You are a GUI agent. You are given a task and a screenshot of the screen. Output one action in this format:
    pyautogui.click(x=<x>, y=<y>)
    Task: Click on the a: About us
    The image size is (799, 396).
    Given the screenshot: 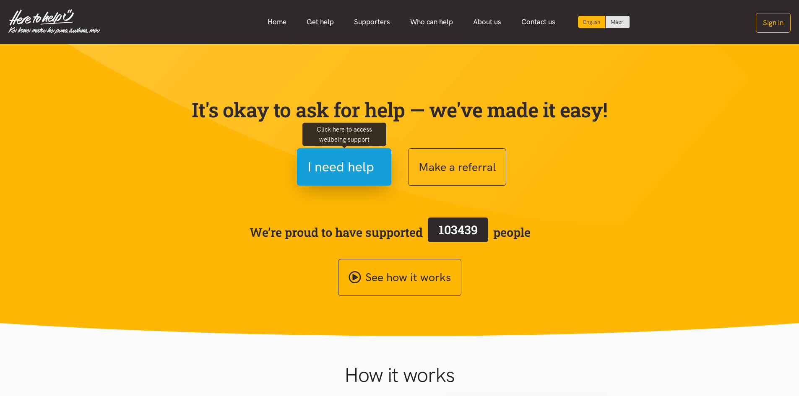 What is the action you would take?
    pyautogui.click(x=487, y=22)
    